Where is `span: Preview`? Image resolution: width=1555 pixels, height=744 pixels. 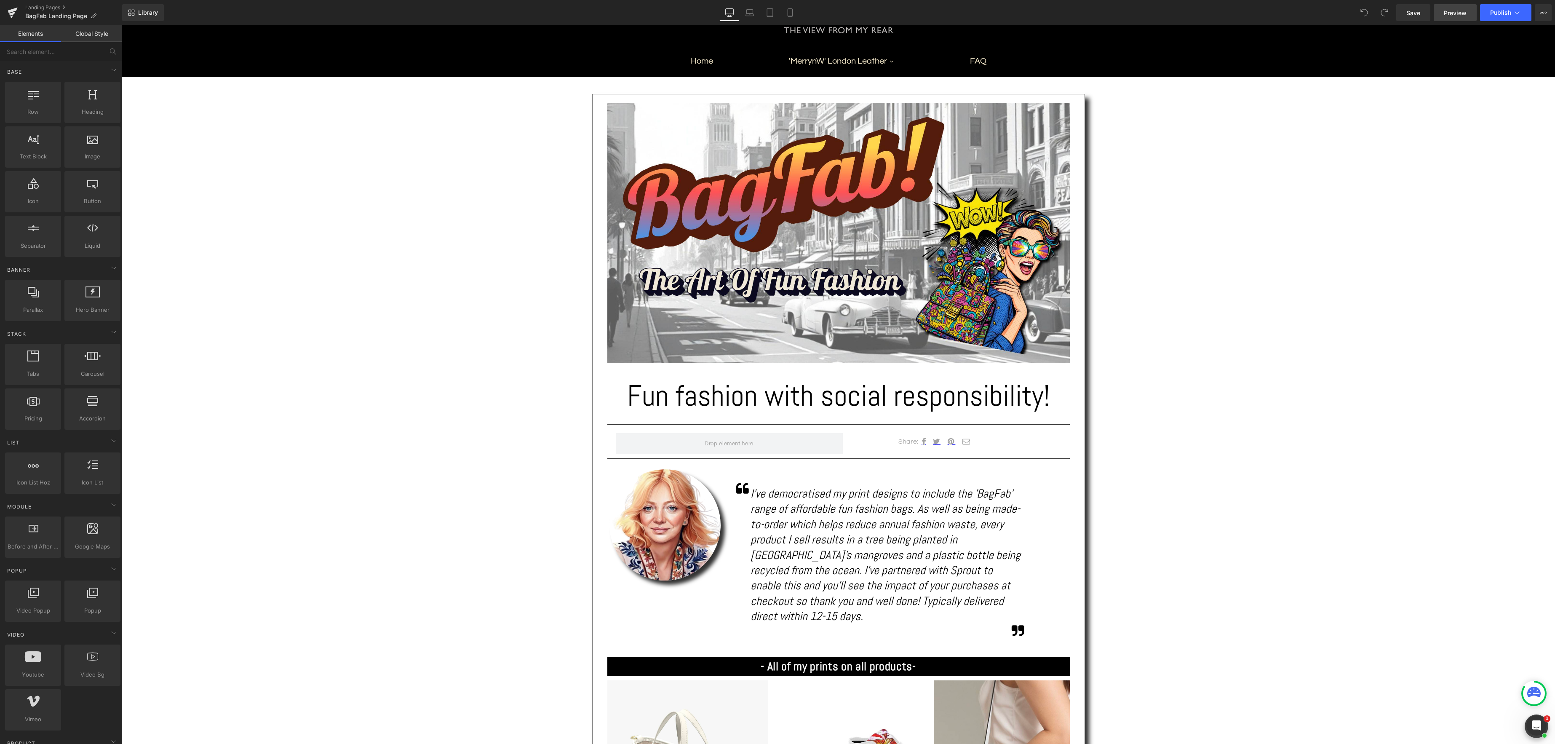
span: Preview is located at coordinates (1455, 13).